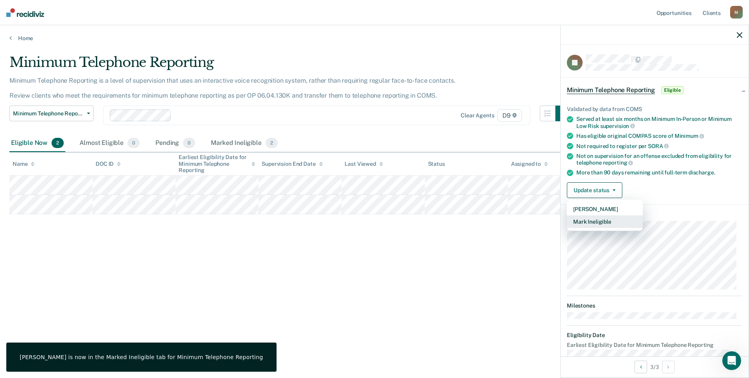 Image resolution: width=749 pixels, height=378 pixels. I want to click on div: Earliest Eligibility Date for Minimum Telephone Reporting, so click(217, 164).